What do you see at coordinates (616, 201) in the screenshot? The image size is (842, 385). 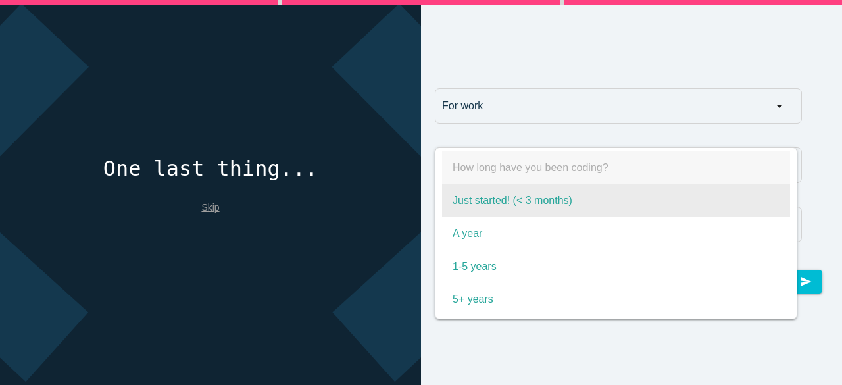 I see `span: Just started! (< 3 months)` at bounding box center [616, 201].